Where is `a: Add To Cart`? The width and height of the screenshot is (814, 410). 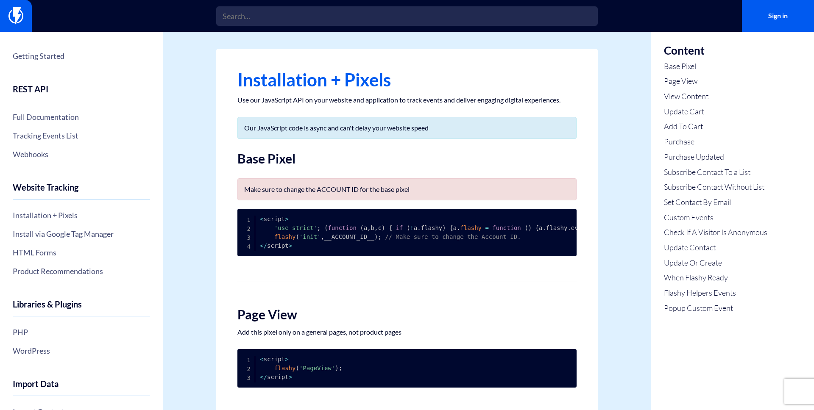
a: Add To Cart is located at coordinates (716, 127).